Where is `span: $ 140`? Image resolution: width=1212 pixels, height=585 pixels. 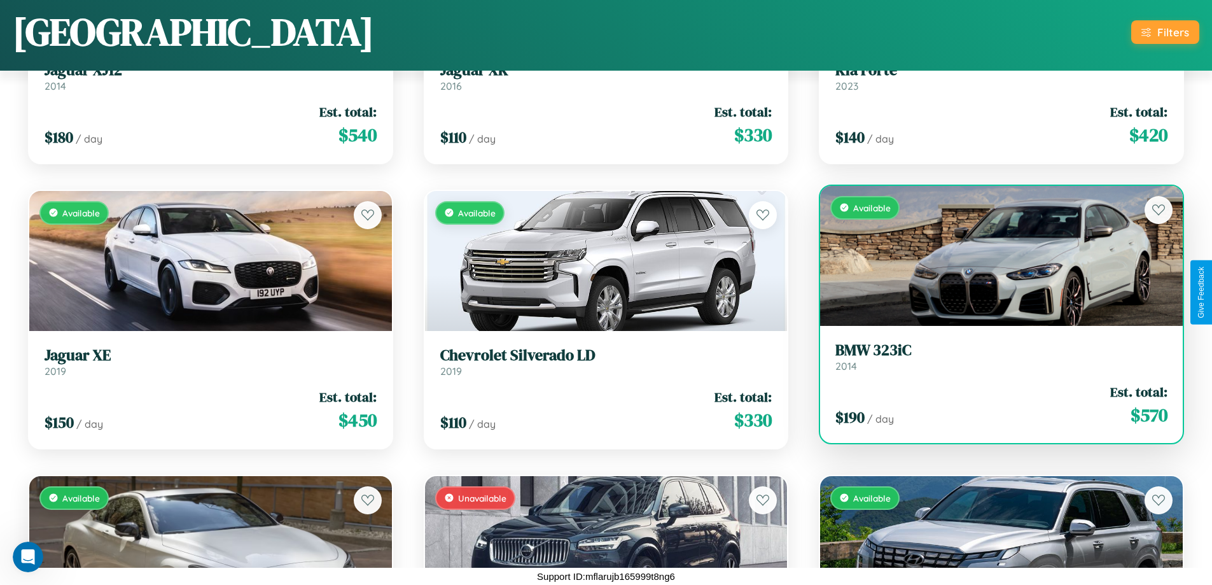
span: $ 140 is located at coordinates (850, 137).